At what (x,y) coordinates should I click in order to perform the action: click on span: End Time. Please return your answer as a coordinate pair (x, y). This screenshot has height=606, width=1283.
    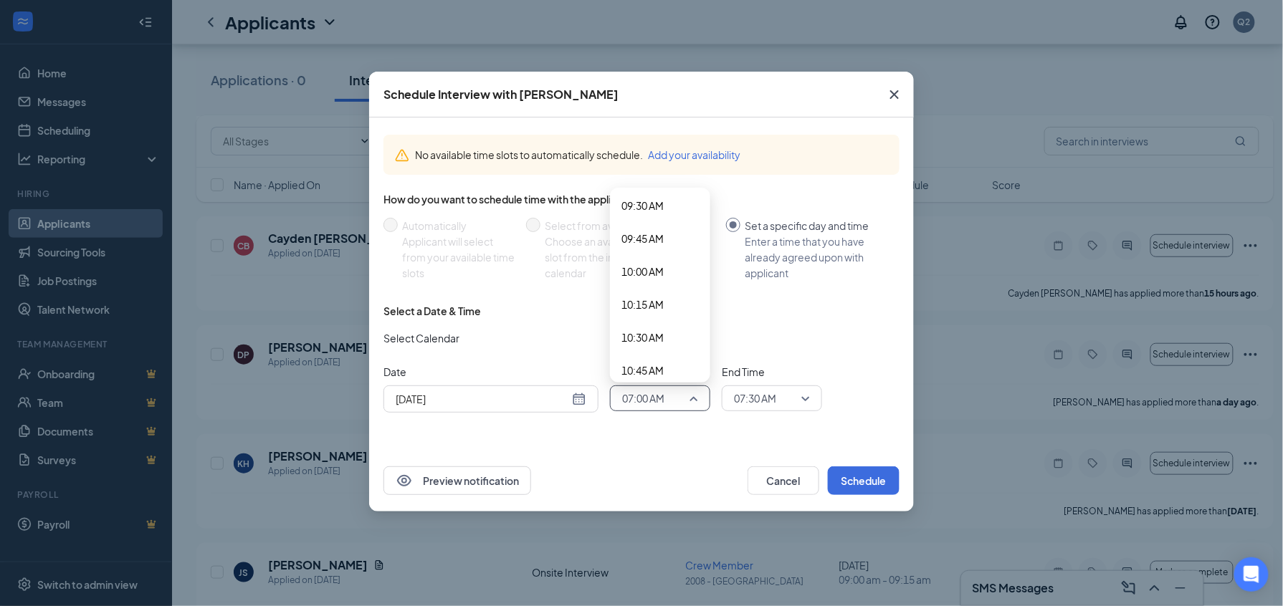
    Looking at the image, I should click on (772, 372).